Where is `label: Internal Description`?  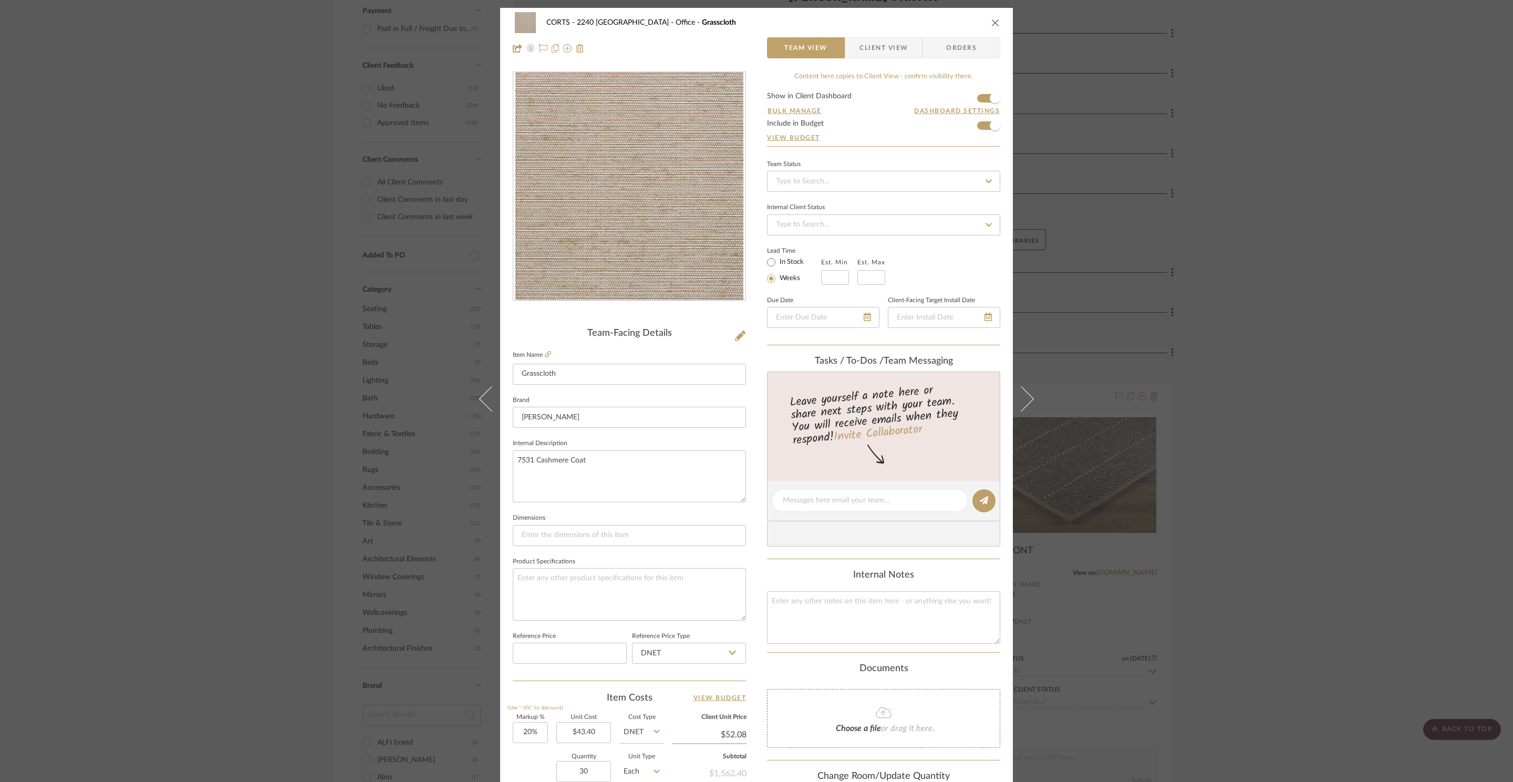
label: Internal Description is located at coordinates (540, 443).